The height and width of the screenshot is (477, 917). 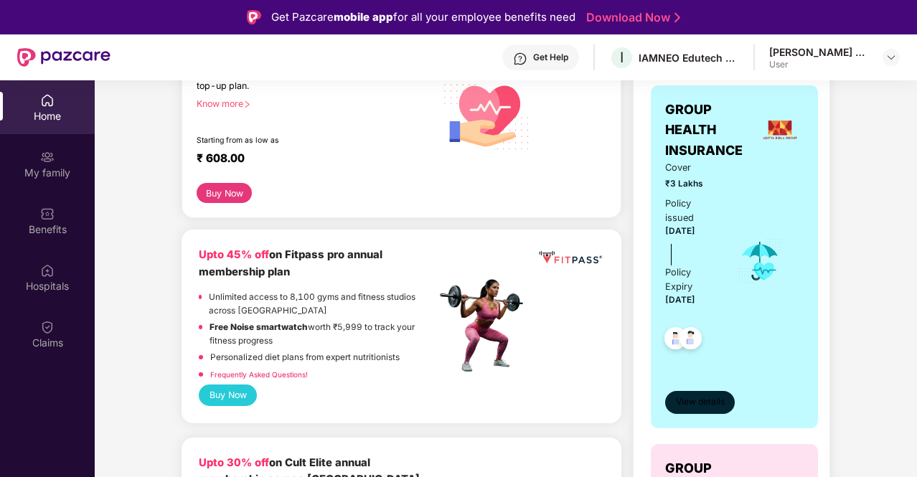 I want to click on a: Frequently Asked Questions!, so click(x=259, y=375).